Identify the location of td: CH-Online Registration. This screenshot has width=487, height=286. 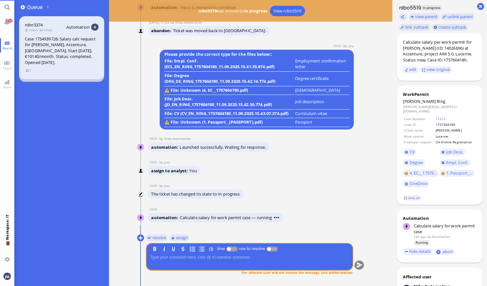
(455, 142).